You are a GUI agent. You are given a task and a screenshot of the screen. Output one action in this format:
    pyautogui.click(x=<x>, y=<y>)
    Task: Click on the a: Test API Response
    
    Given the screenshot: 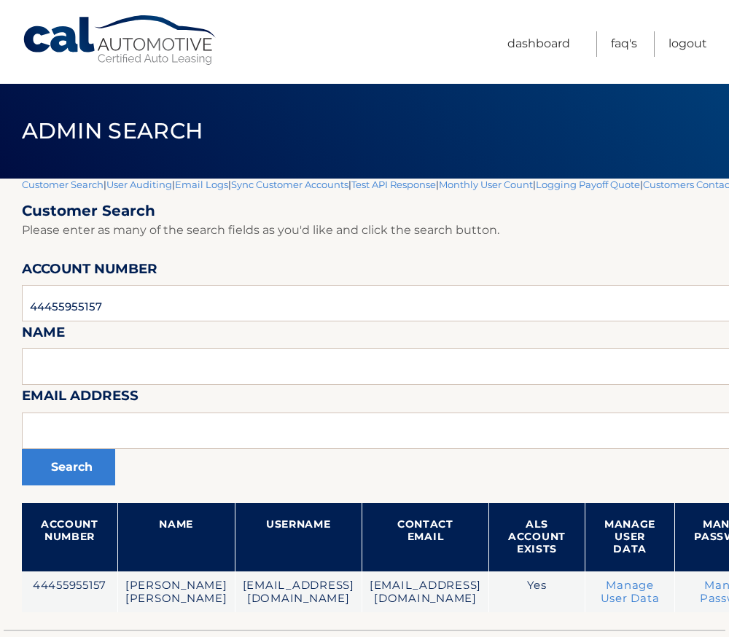 What is the action you would take?
    pyautogui.click(x=394, y=184)
    